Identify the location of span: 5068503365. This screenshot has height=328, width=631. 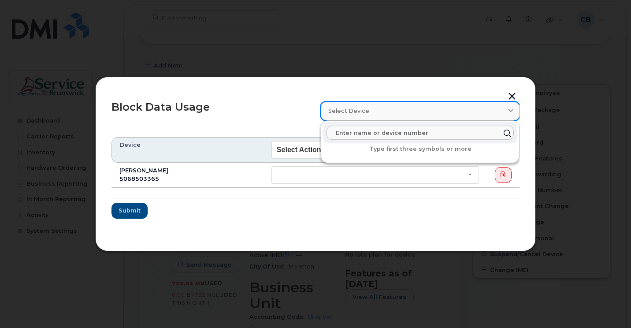
(139, 178).